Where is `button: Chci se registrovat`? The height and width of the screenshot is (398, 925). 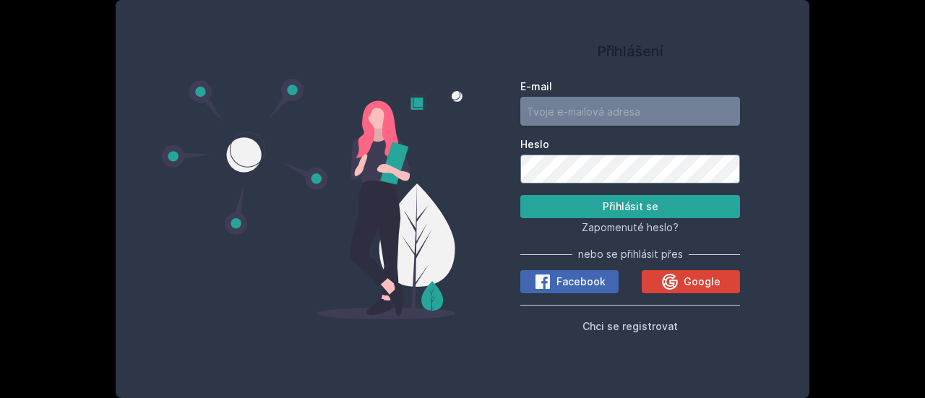 button: Chci se registrovat is located at coordinates (630, 326).